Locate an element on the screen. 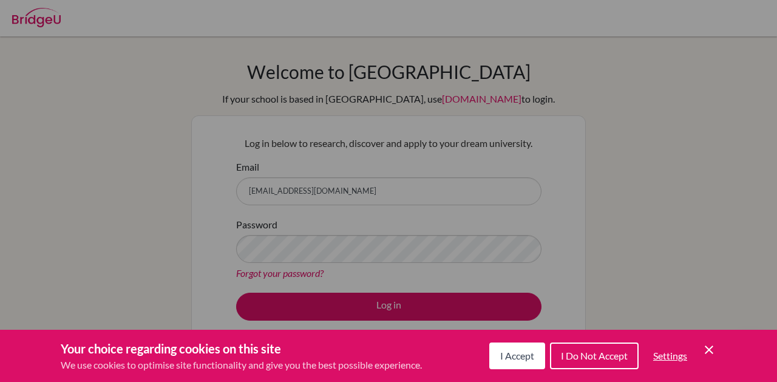 This screenshot has width=777, height=382. span: Settings is located at coordinates (670, 355).